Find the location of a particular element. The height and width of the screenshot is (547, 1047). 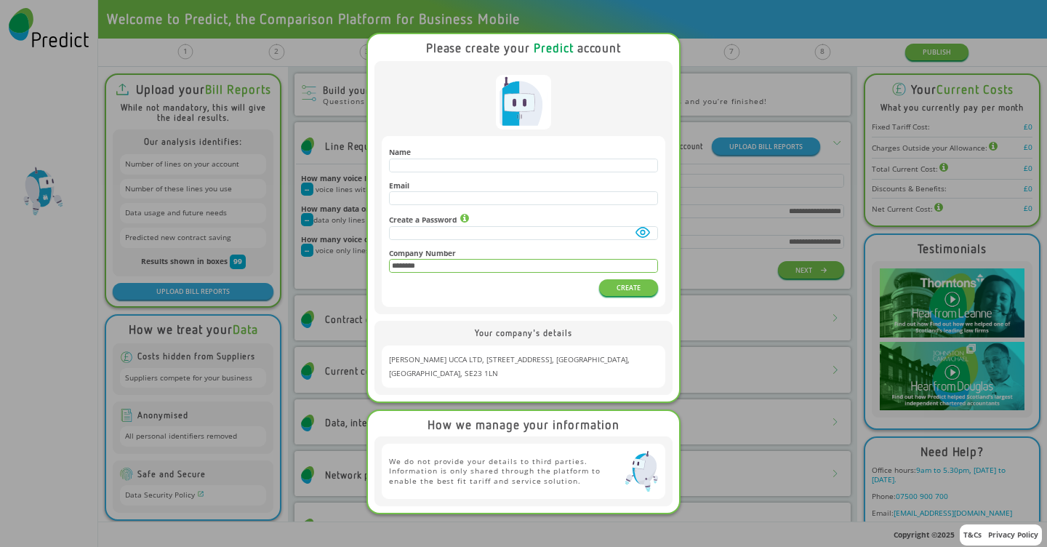

a: T&Cs is located at coordinates (972, 534).